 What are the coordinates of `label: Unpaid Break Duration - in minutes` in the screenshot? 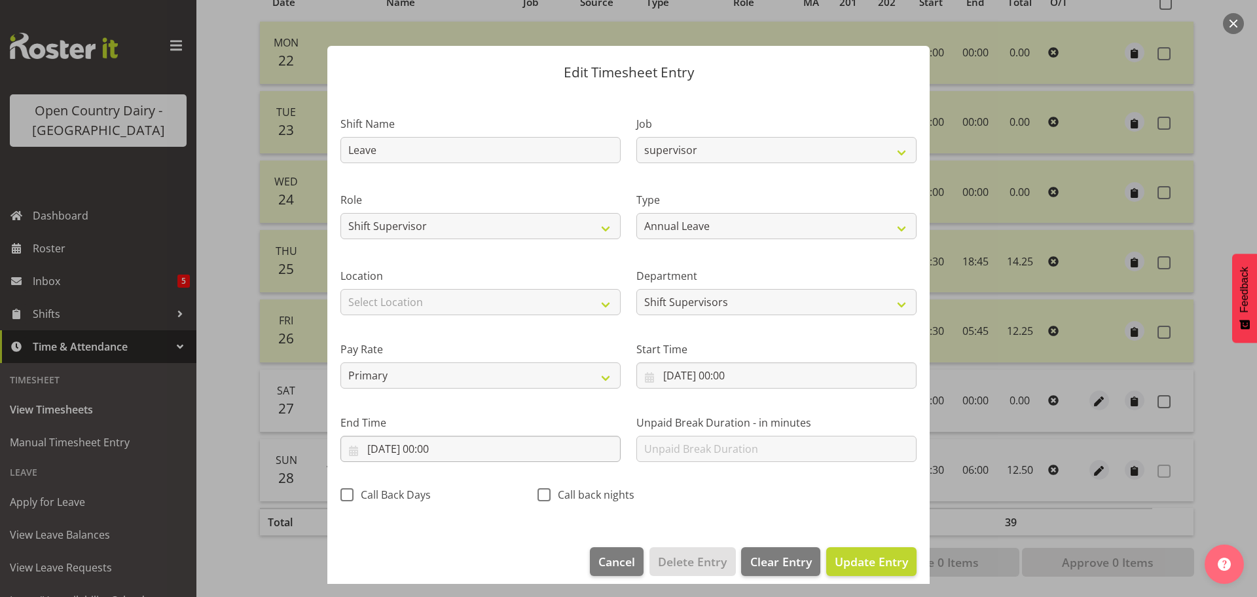 It's located at (777, 422).